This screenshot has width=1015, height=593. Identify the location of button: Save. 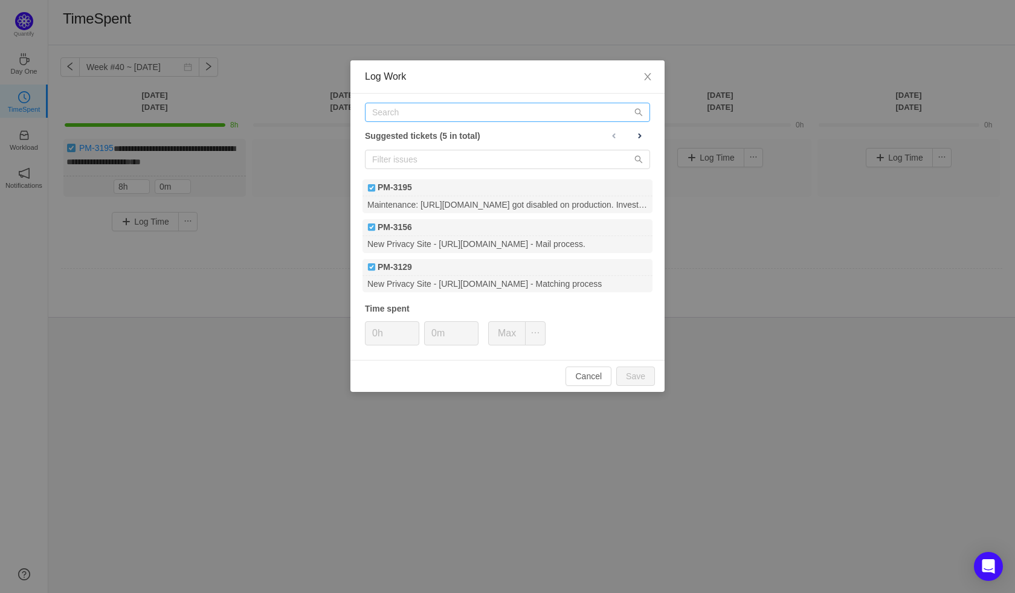
(636, 376).